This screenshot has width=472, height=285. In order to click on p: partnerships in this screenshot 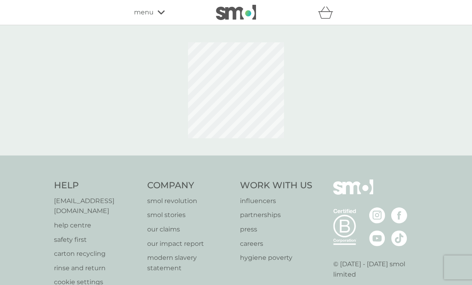, I will do `click(276, 215)`.